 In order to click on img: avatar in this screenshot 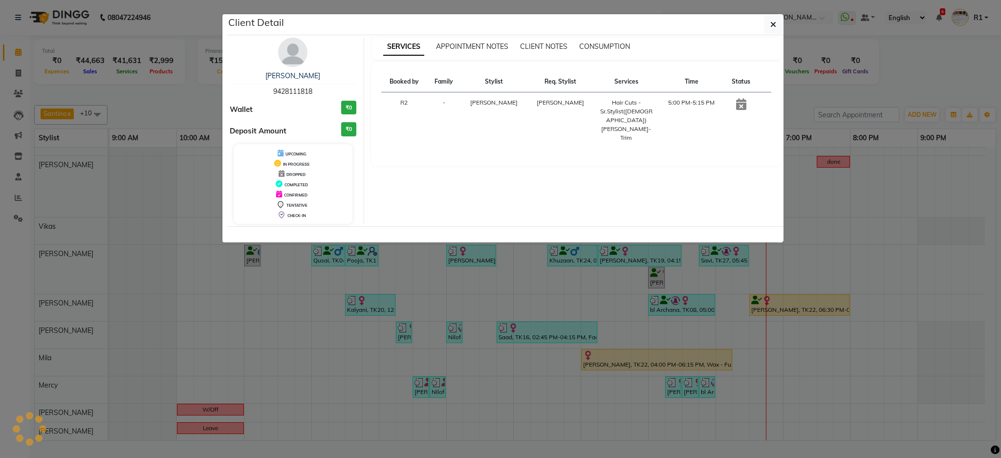, I will do `click(293, 52)`.